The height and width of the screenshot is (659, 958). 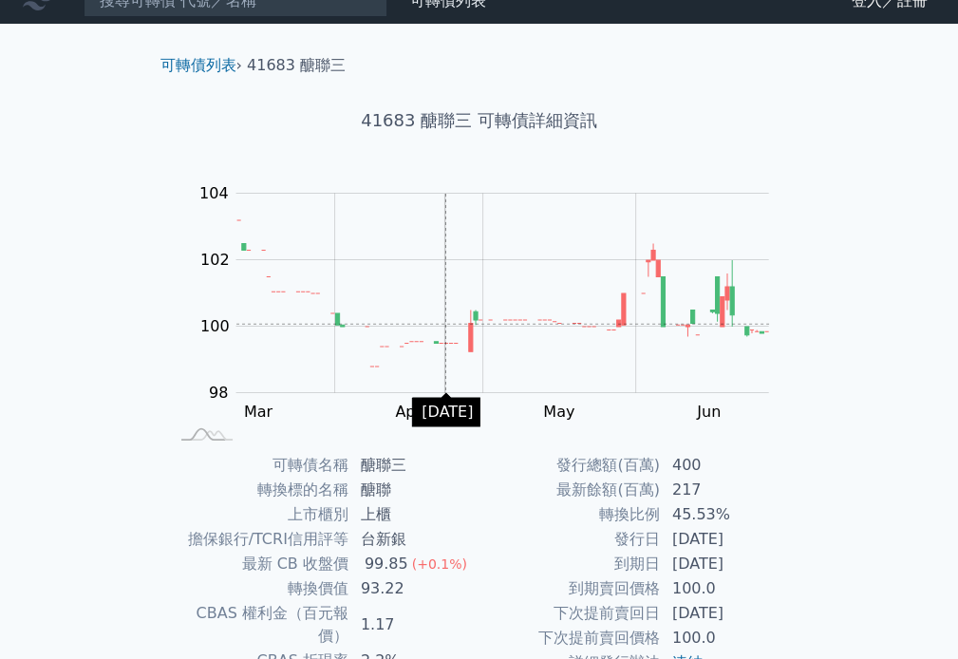 What do you see at coordinates (258, 411) in the screenshot?
I see `tspan: Mar` at bounding box center [258, 411].